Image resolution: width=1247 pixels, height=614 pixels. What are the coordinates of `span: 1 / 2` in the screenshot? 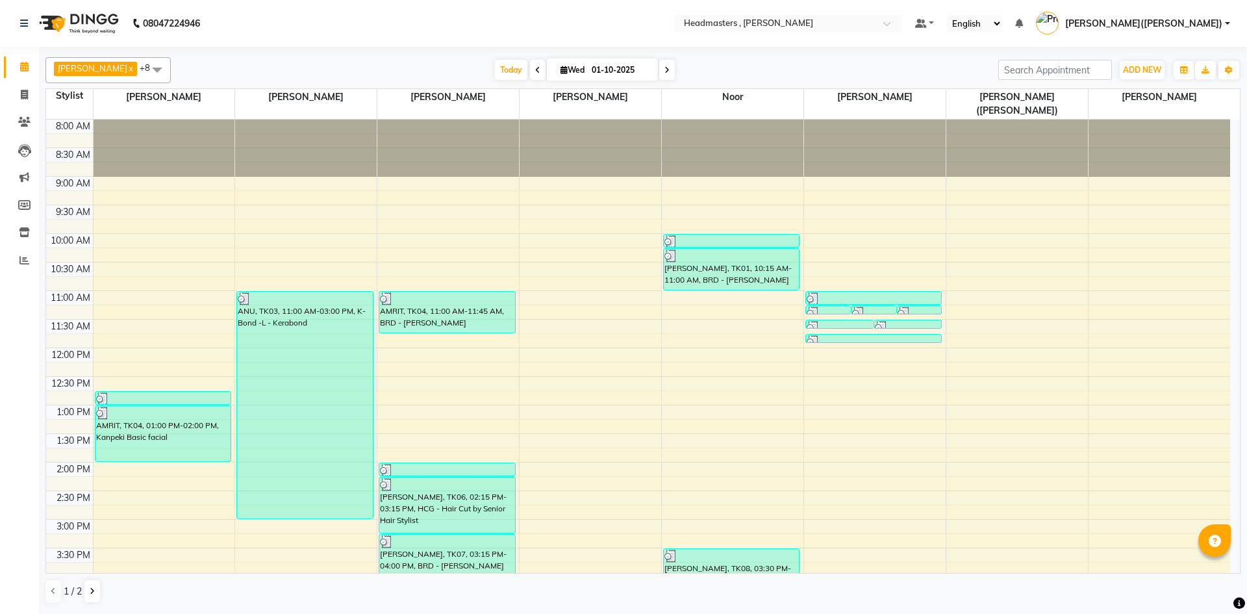 It's located at (73, 591).